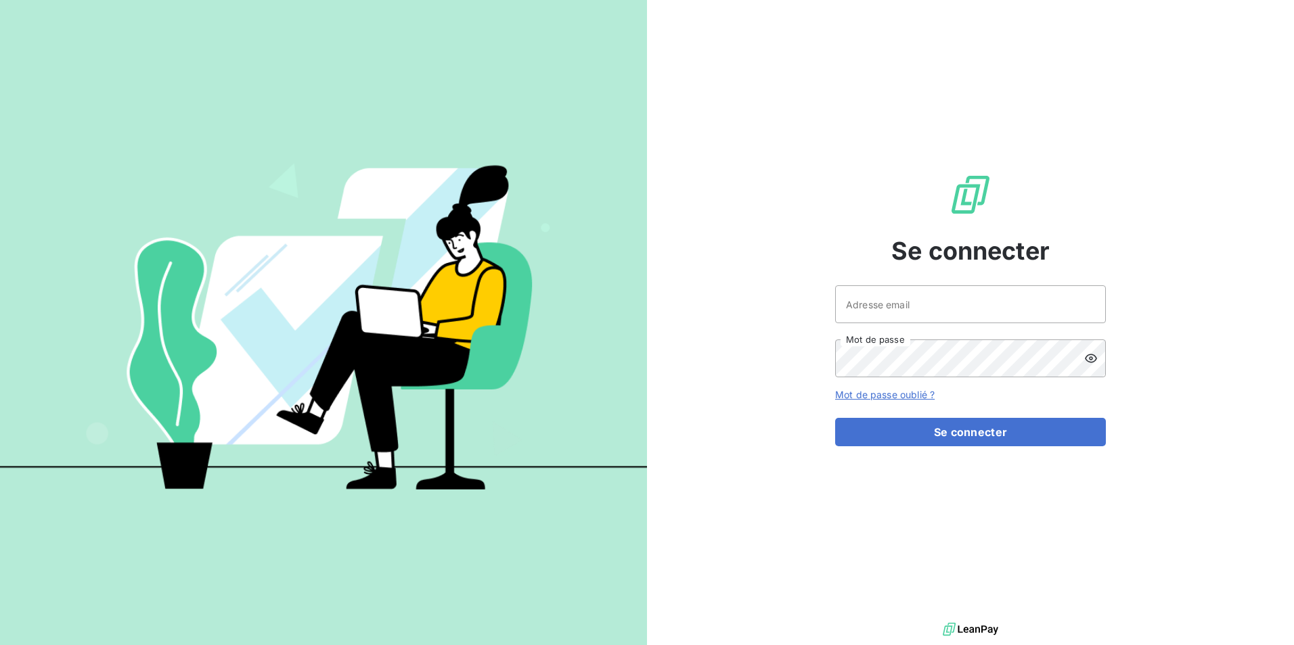 This screenshot has width=1294, height=645. I want to click on input: placeholder, so click(970, 304).